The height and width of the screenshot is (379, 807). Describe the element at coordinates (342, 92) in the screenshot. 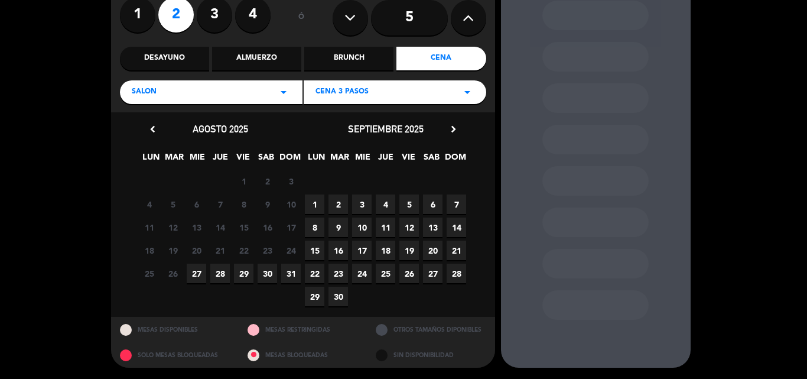

I see `span: CENA 3 PASOS` at that location.